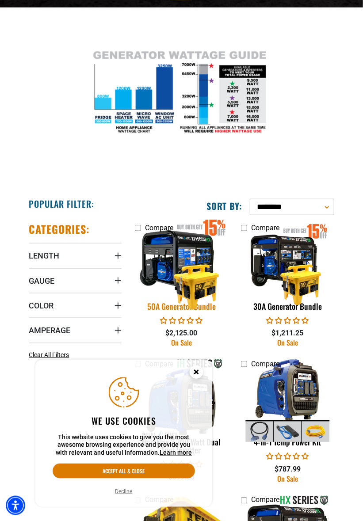 This screenshot has width=363, height=521. Describe the element at coordinates (124, 445) in the screenshot. I see `p: This website uses cookies to give you the most awesome browsing experience and provide you with r...` at that location.